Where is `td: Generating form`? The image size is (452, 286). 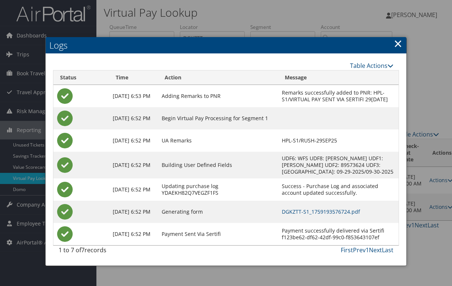 td: Generating form is located at coordinates (218, 211).